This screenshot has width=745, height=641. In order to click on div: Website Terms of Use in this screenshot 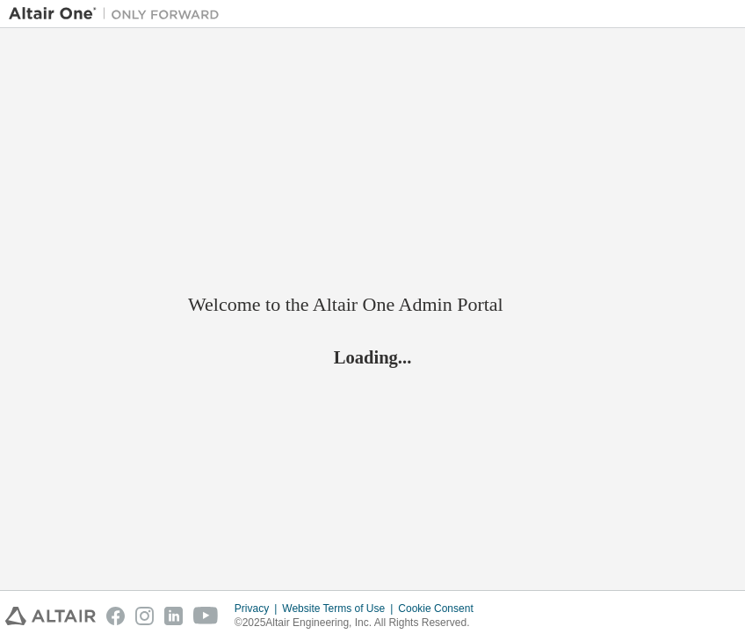, I will do `click(340, 609)`.